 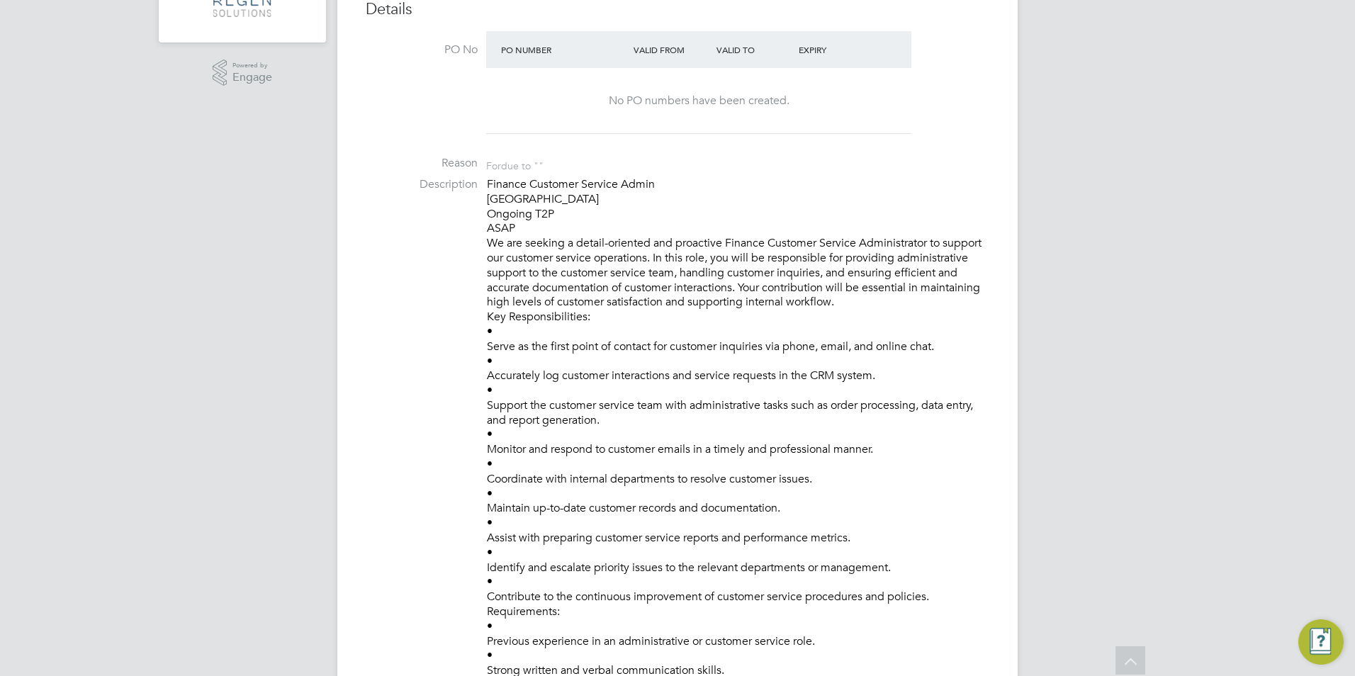 What do you see at coordinates (422, 50) in the screenshot?
I see `label: PO No` at bounding box center [422, 50].